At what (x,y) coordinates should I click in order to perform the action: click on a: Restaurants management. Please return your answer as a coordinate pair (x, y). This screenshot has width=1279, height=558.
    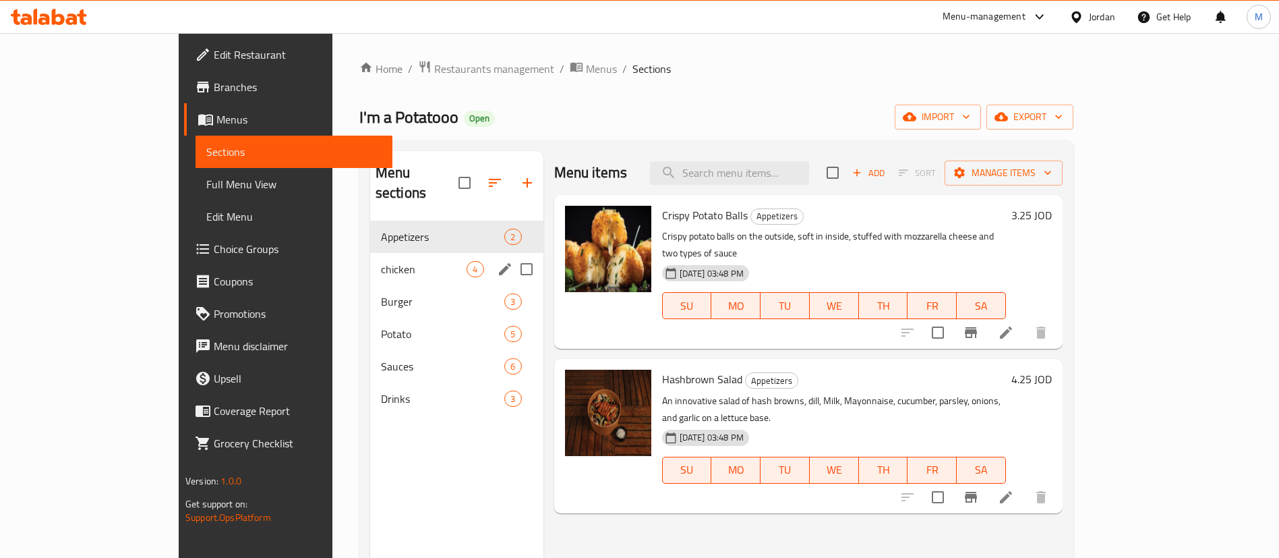
    Looking at the image, I should click on (486, 69).